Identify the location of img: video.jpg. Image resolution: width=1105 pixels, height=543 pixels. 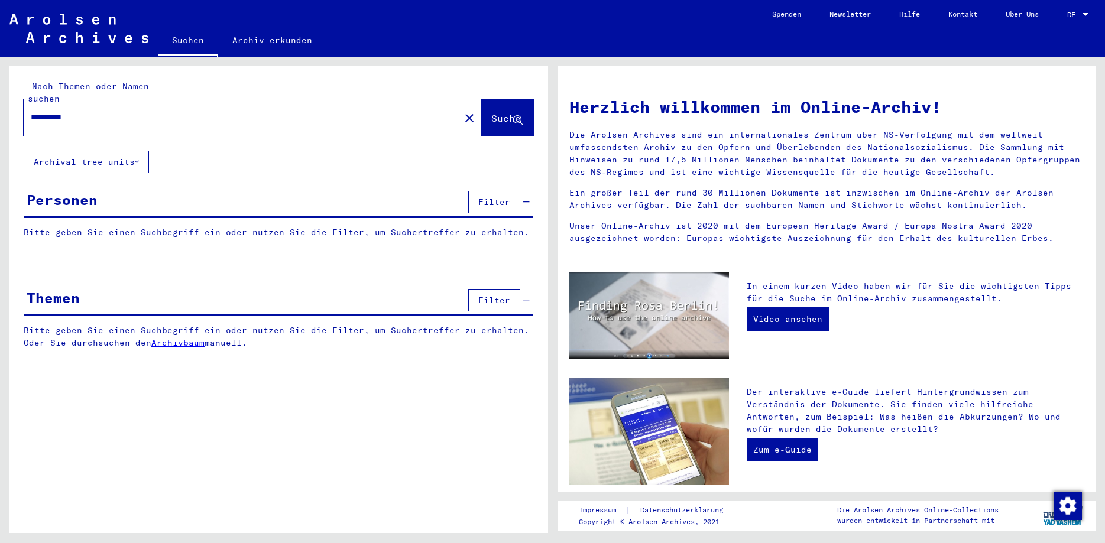
(649, 315).